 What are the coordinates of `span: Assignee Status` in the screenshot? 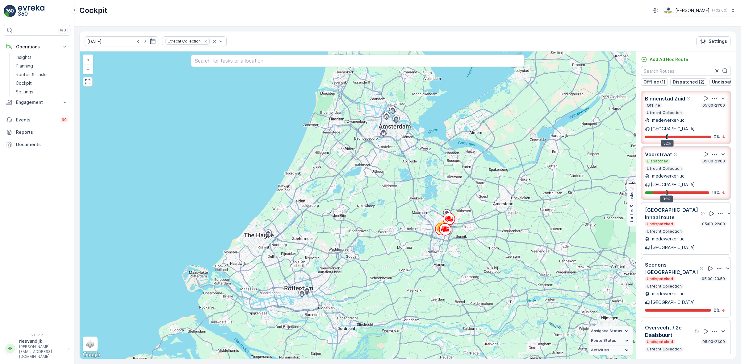 It's located at (606, 331).